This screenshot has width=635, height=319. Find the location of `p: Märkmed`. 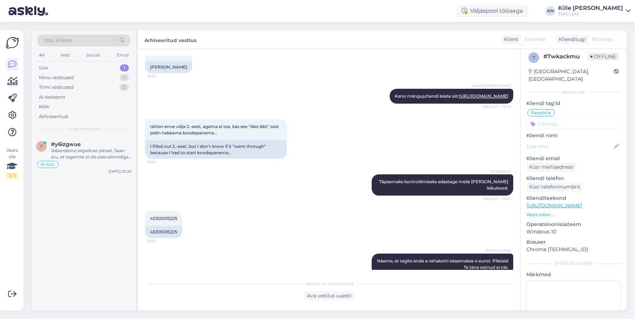

p: Märkmed is located at coordinates (573, 275).